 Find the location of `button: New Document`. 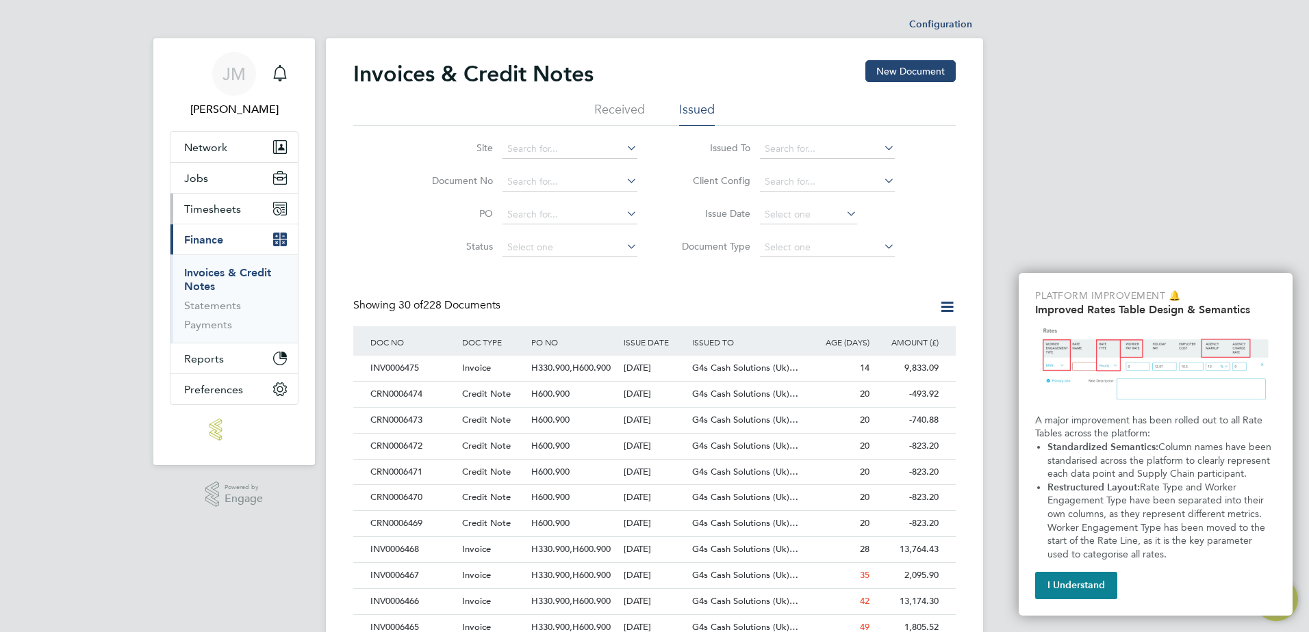

button: New Document is located at coordinates (910, 71).